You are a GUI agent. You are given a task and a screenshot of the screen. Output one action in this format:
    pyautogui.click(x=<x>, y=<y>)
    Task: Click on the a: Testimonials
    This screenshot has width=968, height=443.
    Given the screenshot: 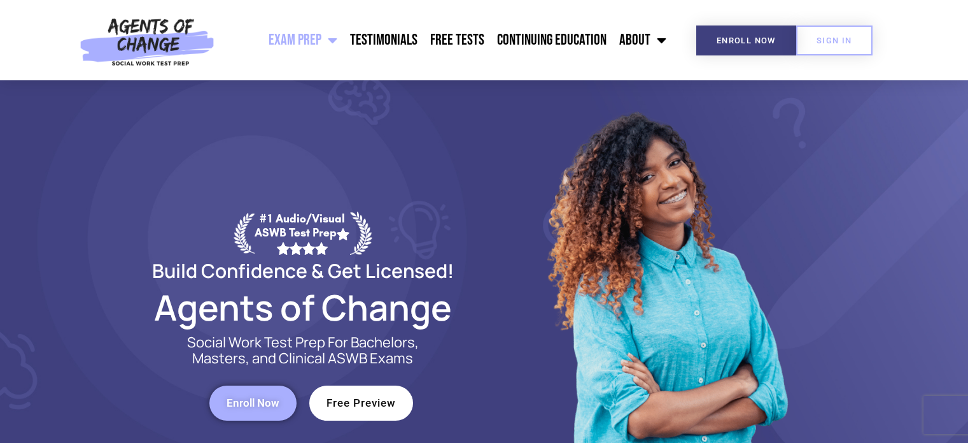 What is the action you would take?
    pyautogui.click(x=384, y=40)
    